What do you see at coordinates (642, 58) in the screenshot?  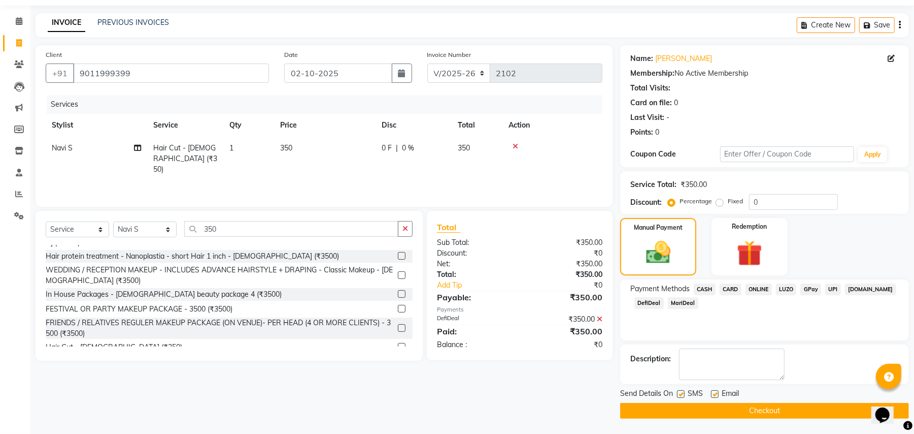 I see `div: Name:` at bounding box center [642, 58].